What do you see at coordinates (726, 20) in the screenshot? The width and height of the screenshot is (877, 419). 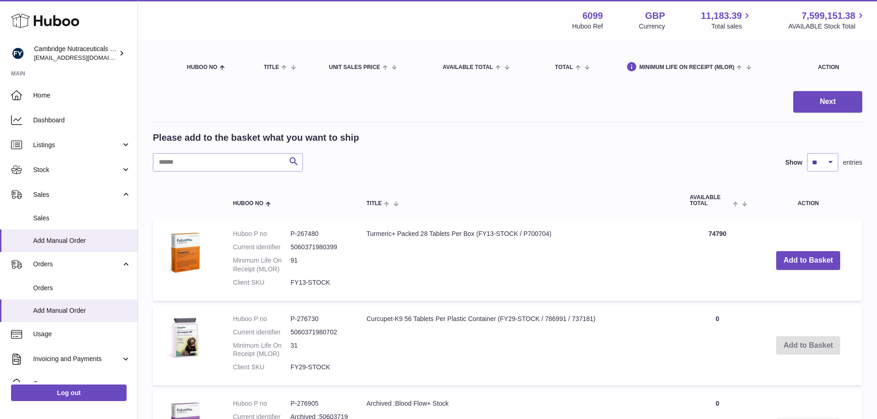 I see `a: 11,183.39 Total sales` at bounding box center [726, 20].